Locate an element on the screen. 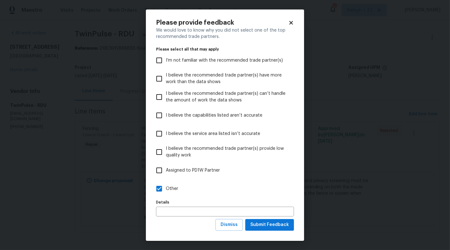  span: I believe the capabilities listed aren’t accurate is located at coordinates (214, 115).